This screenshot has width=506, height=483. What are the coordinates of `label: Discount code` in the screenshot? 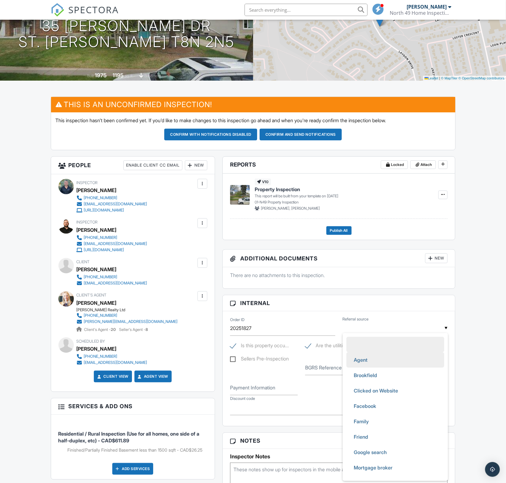 It's located at (242, 399).